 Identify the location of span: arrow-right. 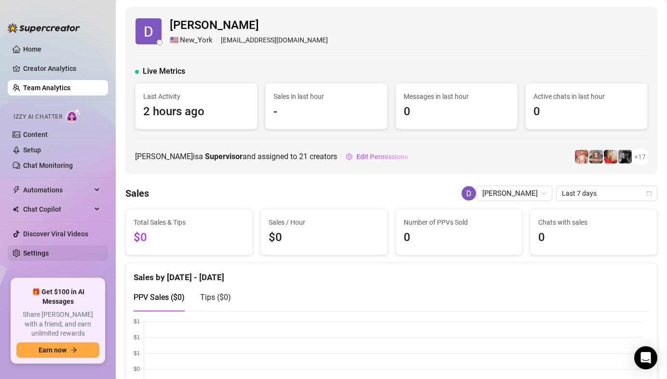
(74, 350).